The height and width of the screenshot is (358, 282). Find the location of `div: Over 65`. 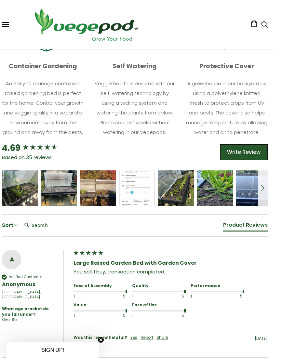

div: Over 65 is located at coordinates (9, 320).